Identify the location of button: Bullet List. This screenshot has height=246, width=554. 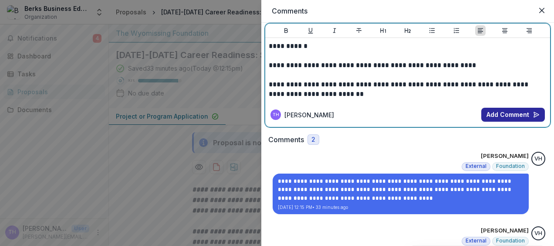
(432, 30).